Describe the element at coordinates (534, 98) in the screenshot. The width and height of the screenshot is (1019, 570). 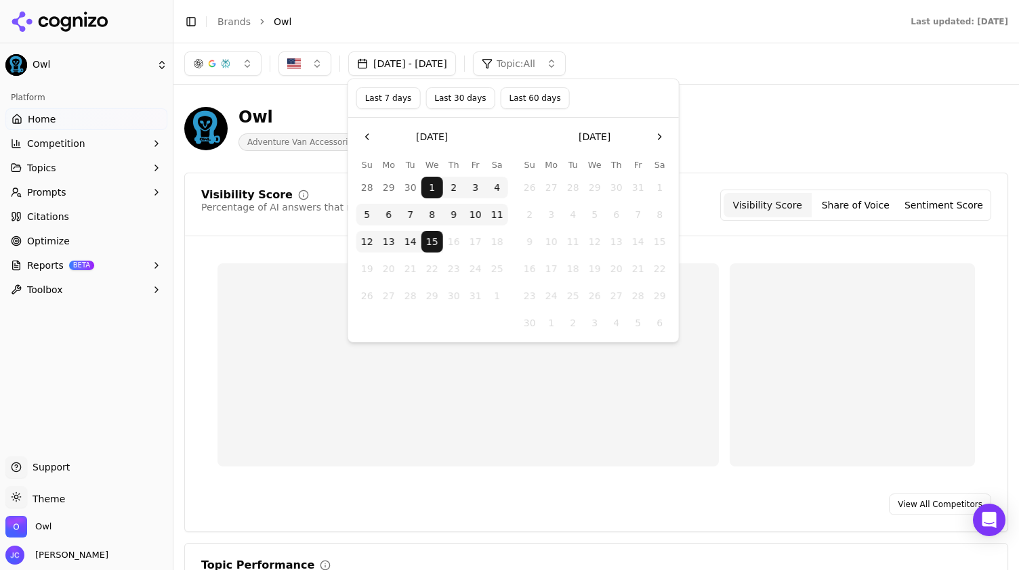
I see `button: Last 60 days` at that location.